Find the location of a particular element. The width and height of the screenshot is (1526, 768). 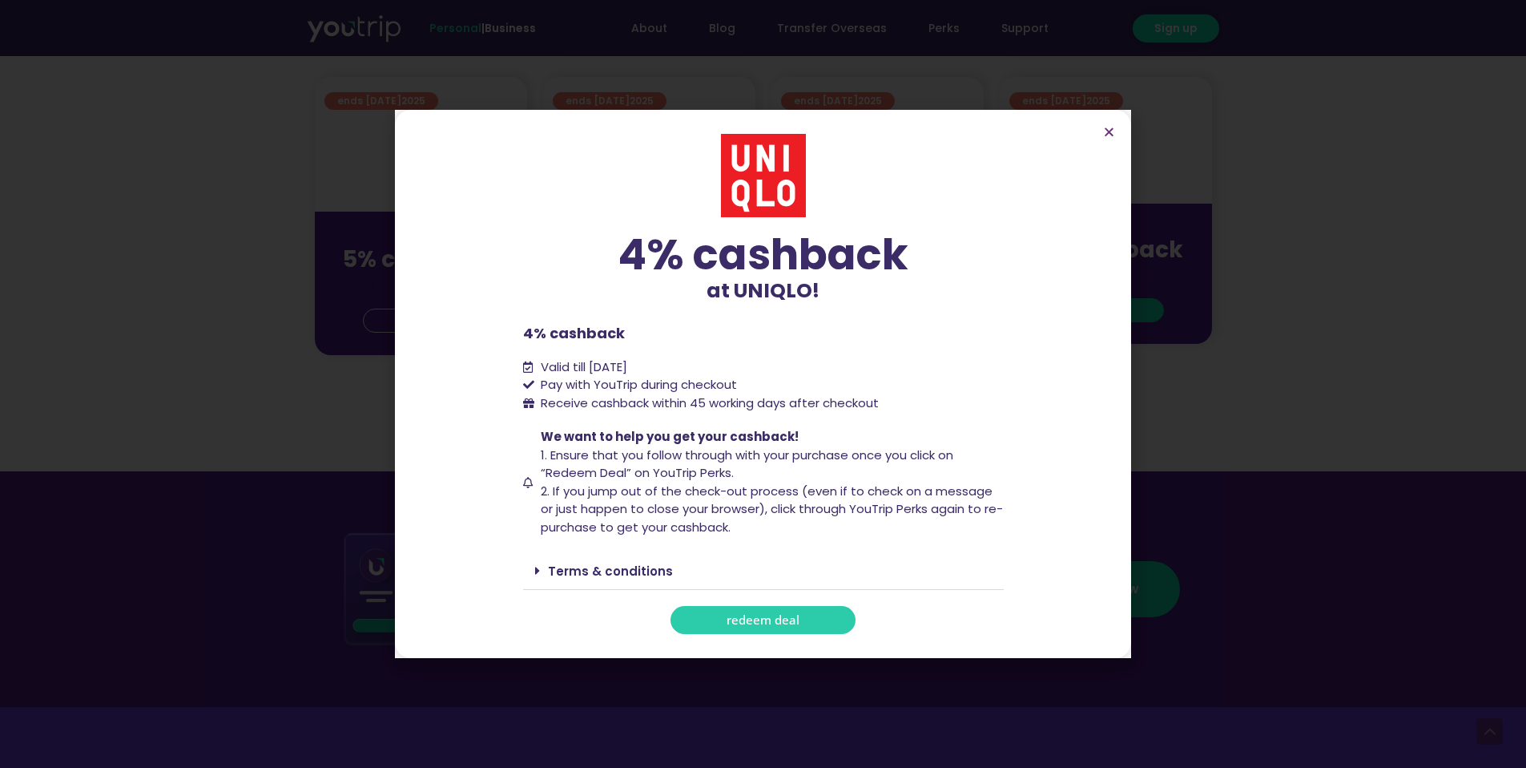

span: redeem deal is located at coordinates (763, 619).